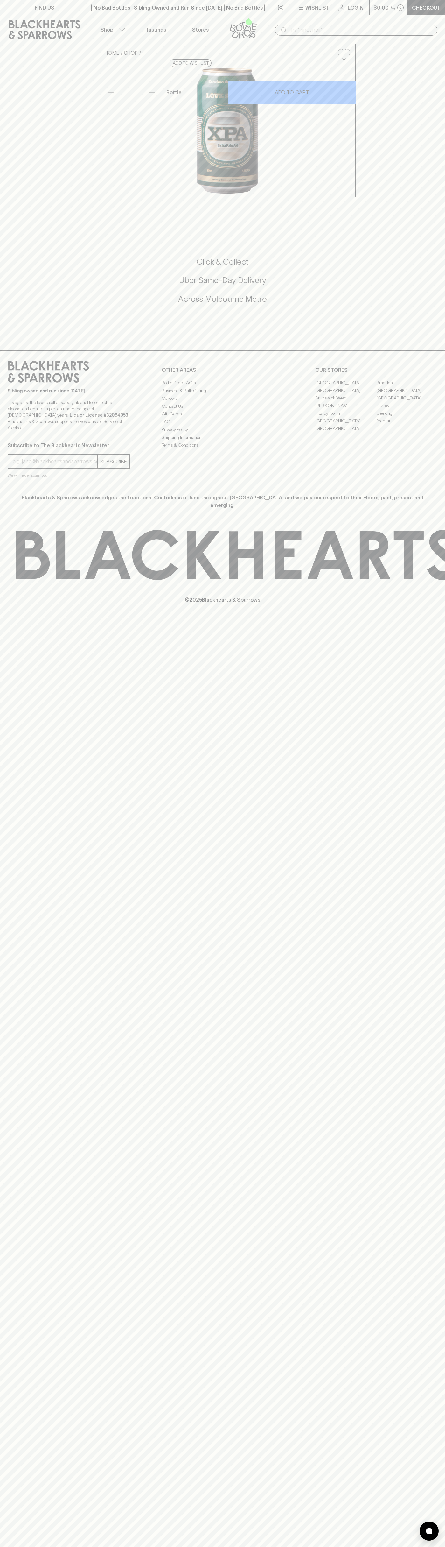  What do you see at coordinates (223, 280) in the screenshot?
I see `h5: Uber Same-Day Delivery` at bounding box center [223, 280].